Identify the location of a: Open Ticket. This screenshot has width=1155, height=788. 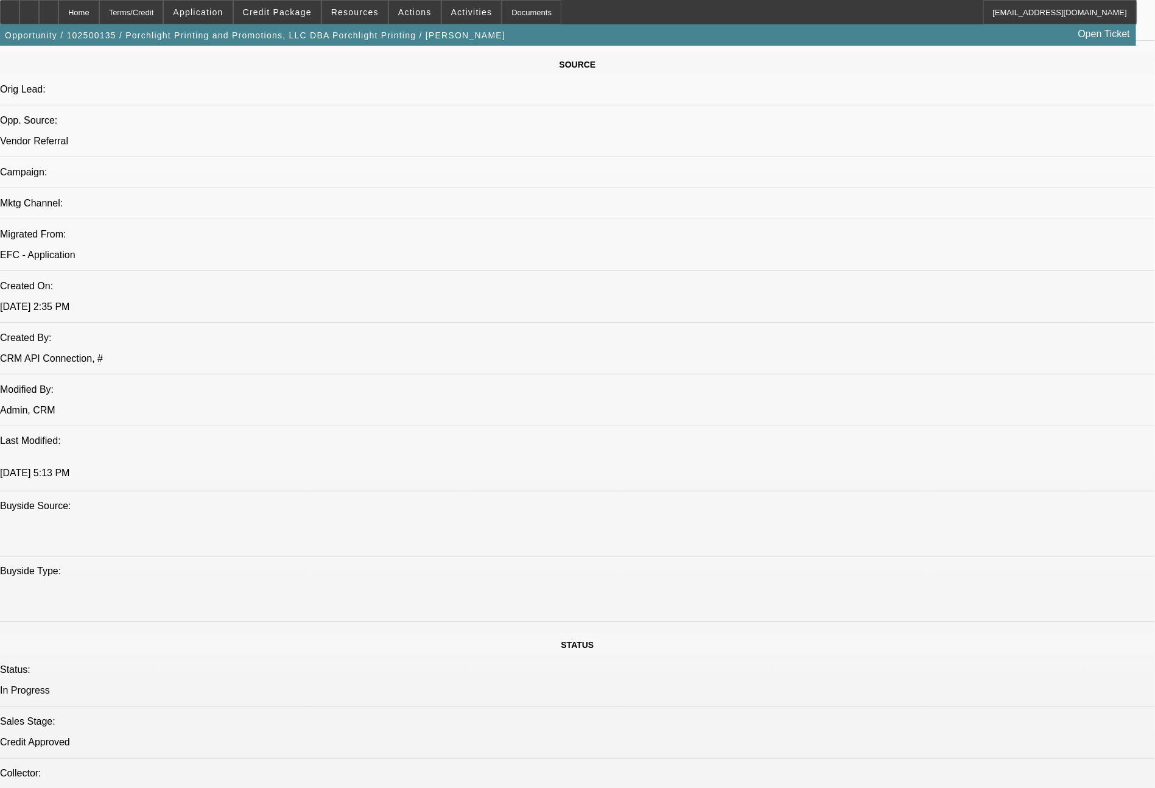
(1103, 34).